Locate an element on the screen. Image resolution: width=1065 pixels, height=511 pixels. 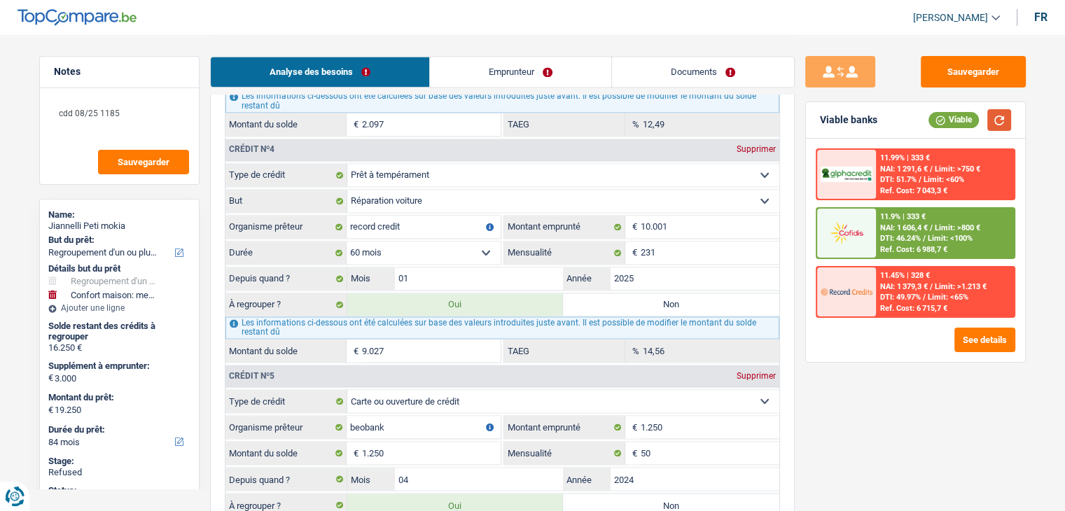
div: Refused is located at coordinates (119, 473).